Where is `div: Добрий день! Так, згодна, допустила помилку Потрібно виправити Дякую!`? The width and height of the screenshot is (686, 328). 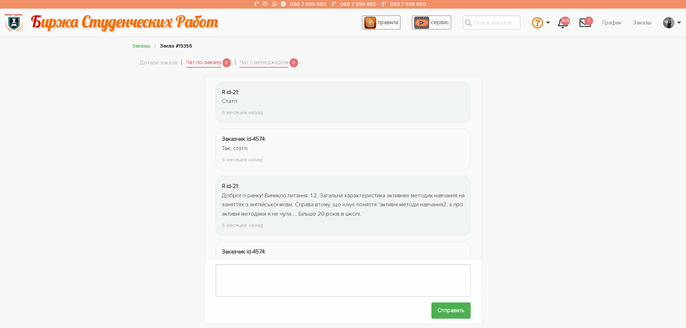
div: Добрий день! Так, згодна, допустила помилку Потрібно виправити Дякую! is located at coordinates (343, 275).